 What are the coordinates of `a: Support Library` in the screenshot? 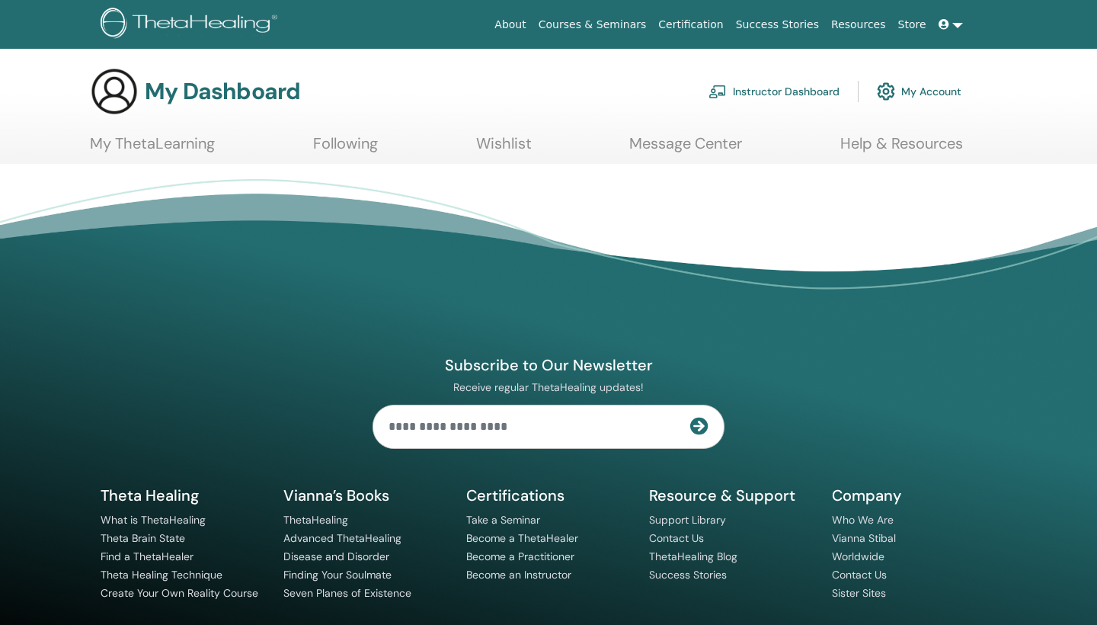 It's located at (687, 520).